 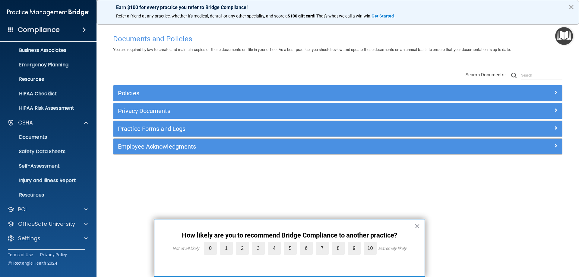 I want to click on h5: Practice Forms and Logs, so click(x=282, y=129).